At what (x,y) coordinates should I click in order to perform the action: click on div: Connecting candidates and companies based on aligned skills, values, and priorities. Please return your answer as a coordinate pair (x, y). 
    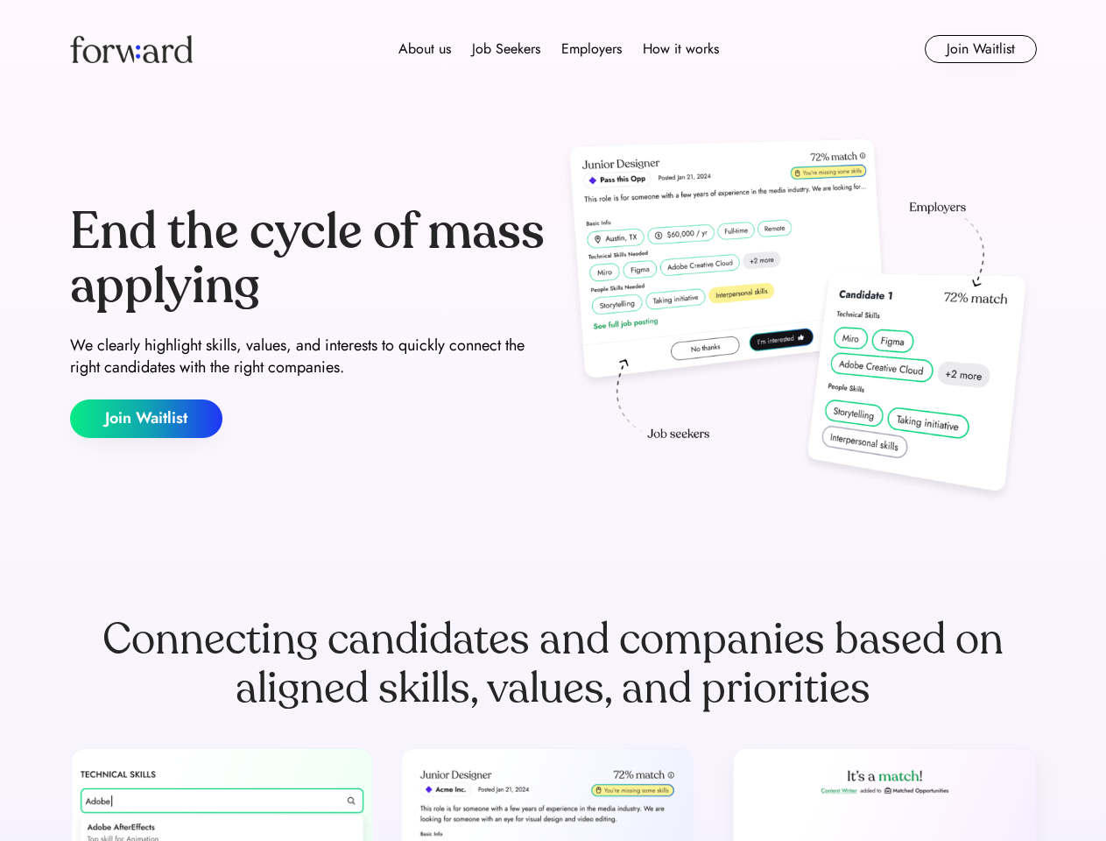
    Looking at the image, I should click on (553, 664).